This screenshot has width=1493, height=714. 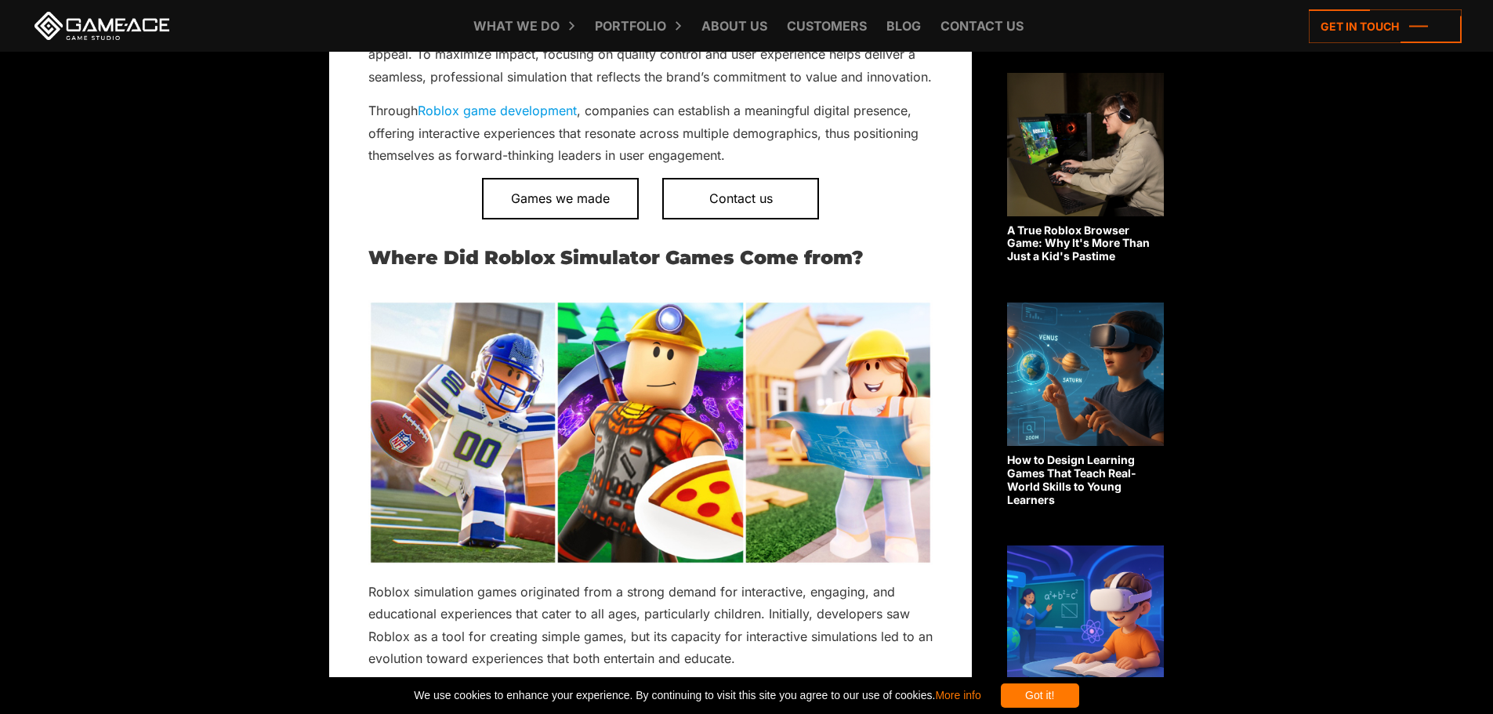 What do you see at coordinates (651, 258) in the screenshot?
I see `h2: Where Did Roblox Simulator Games Come from?` at bounding box center [651, 258].